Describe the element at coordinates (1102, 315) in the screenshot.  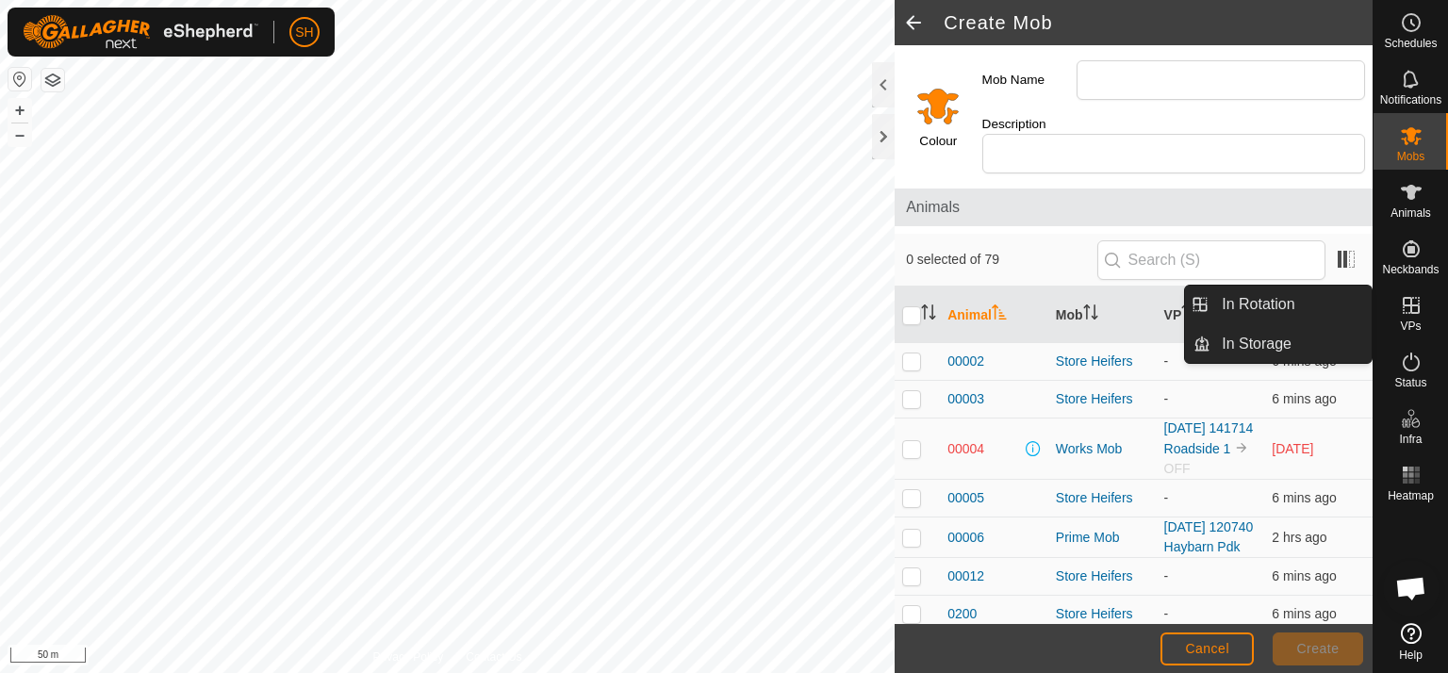
I see `th: Mob` at that location.